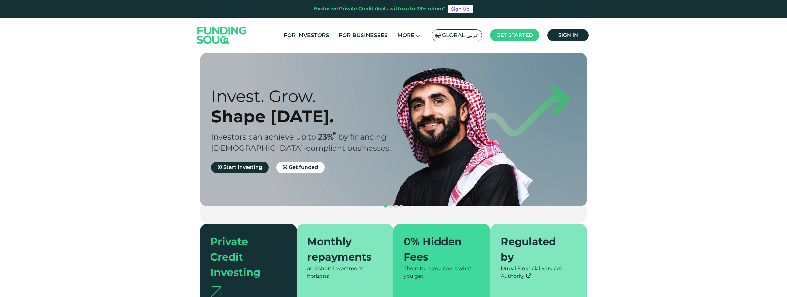 The image size is (787, 297). What do you see at coordinates (243, 167) in the screenshot?
I see `span: Start investing` at bounding box center [243, 167].